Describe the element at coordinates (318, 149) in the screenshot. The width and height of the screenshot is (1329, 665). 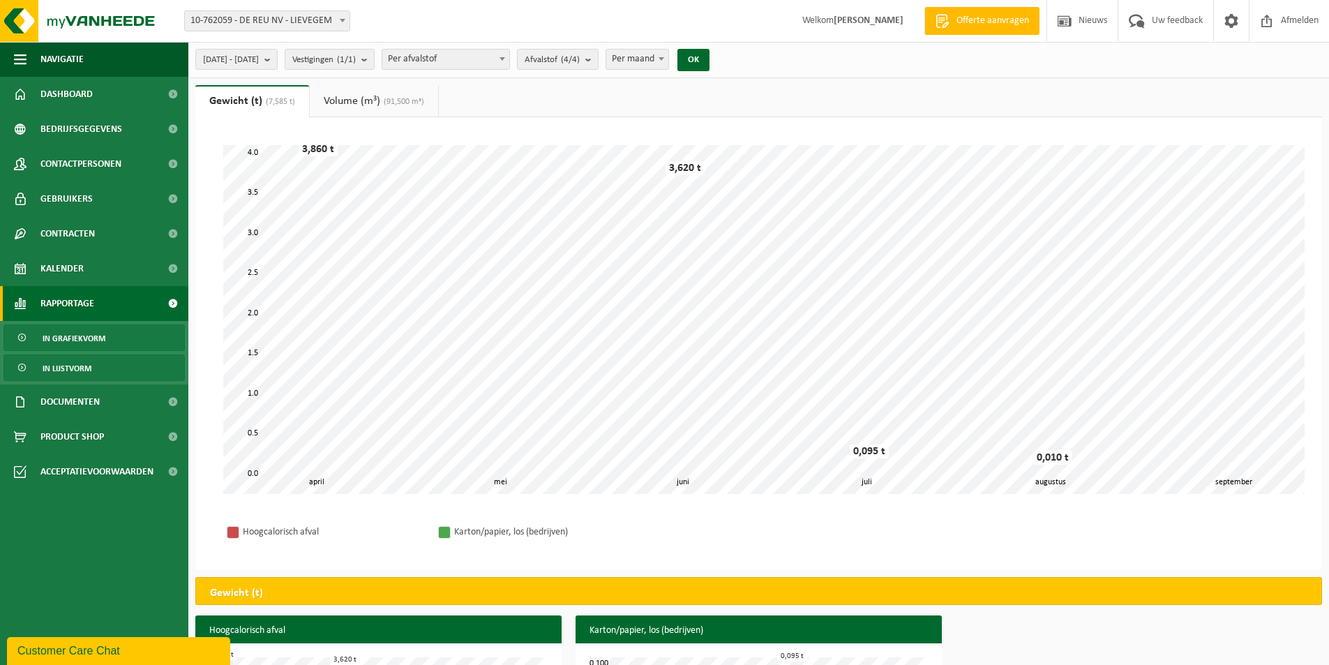
I see `div: 3,860 t` at that location.